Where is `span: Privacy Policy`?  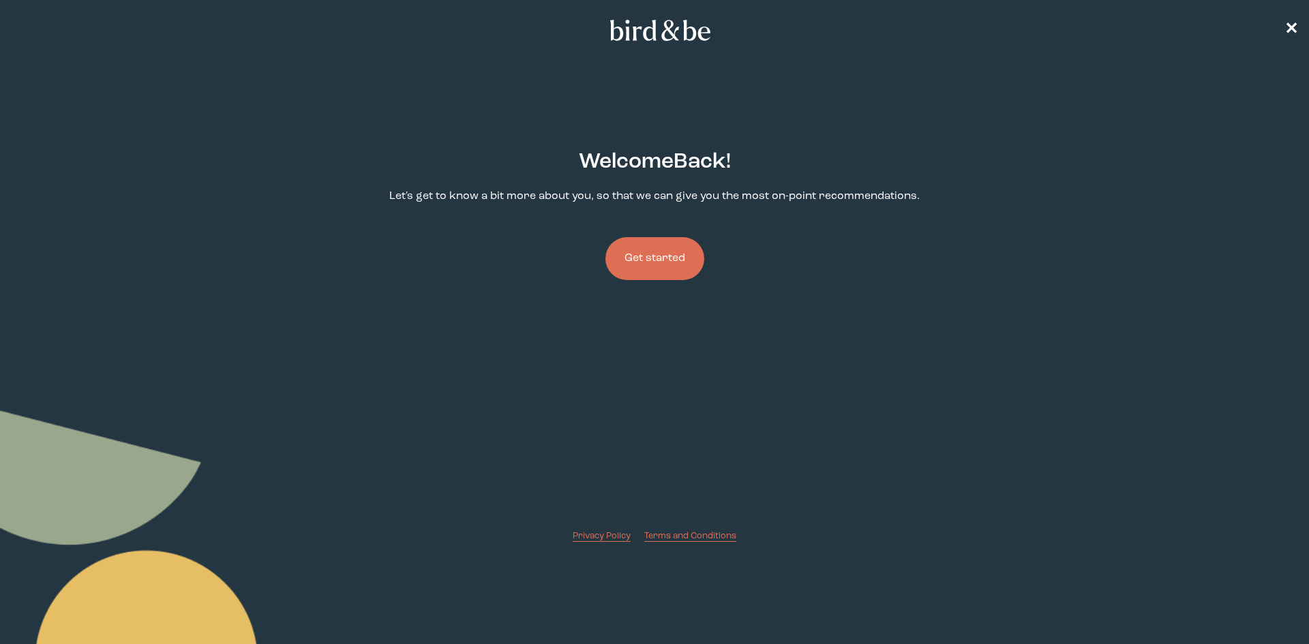 span: Privacy Policy is located at coordinates (602, 536).